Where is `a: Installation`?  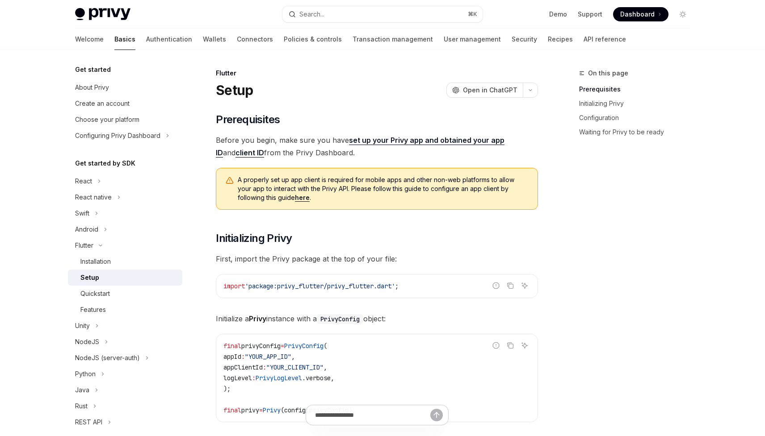
a: Installation is located at coordinates (125, 262).